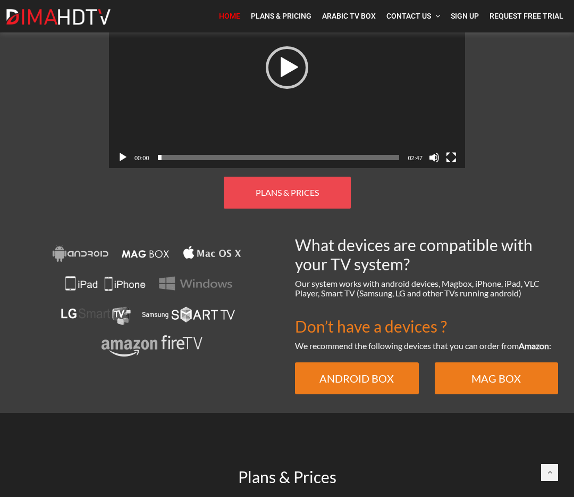  Describe the element at coordinates (423, 345) in the screenshot. I see `span: We recommend the following devices that you can order from :` at that location.